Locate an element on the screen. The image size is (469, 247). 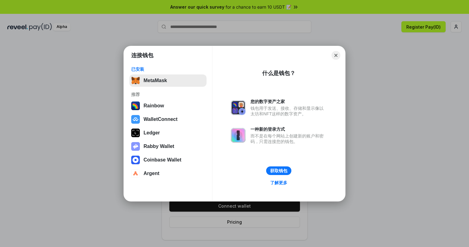
button: Close is located at coordinates (336, 55).